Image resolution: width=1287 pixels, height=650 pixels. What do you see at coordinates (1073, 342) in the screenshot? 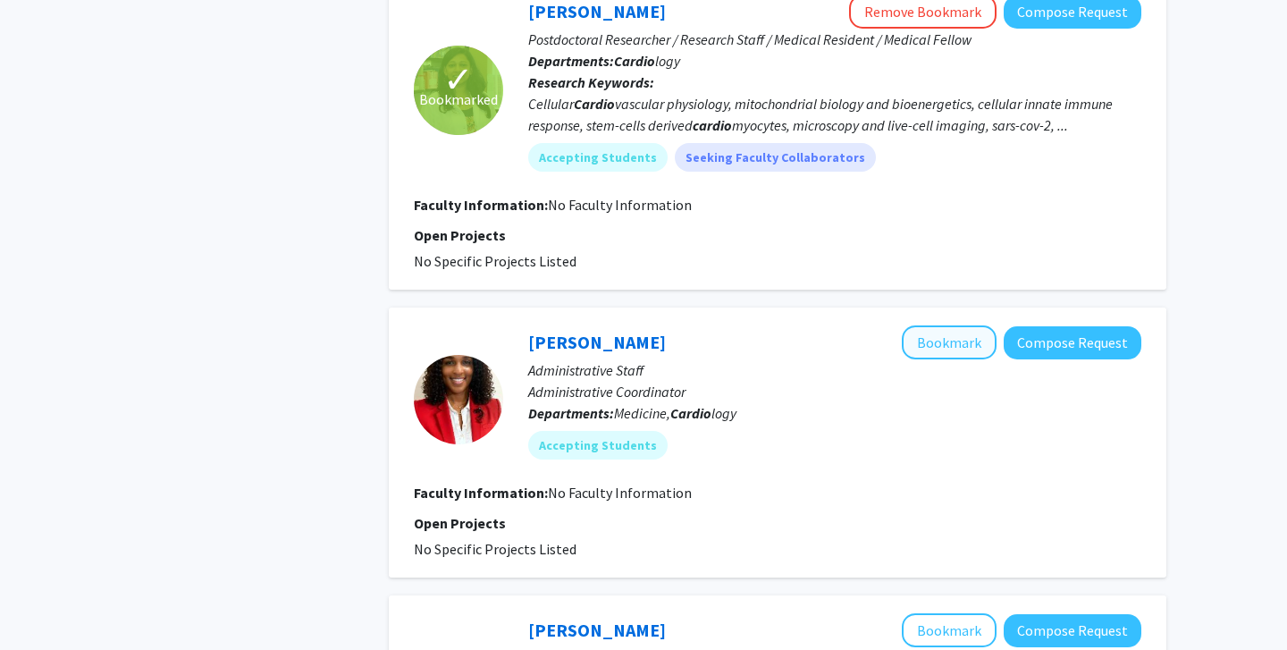
I see `button: Compose Request to Niki McNealy` at bounding box center [1073, 342].